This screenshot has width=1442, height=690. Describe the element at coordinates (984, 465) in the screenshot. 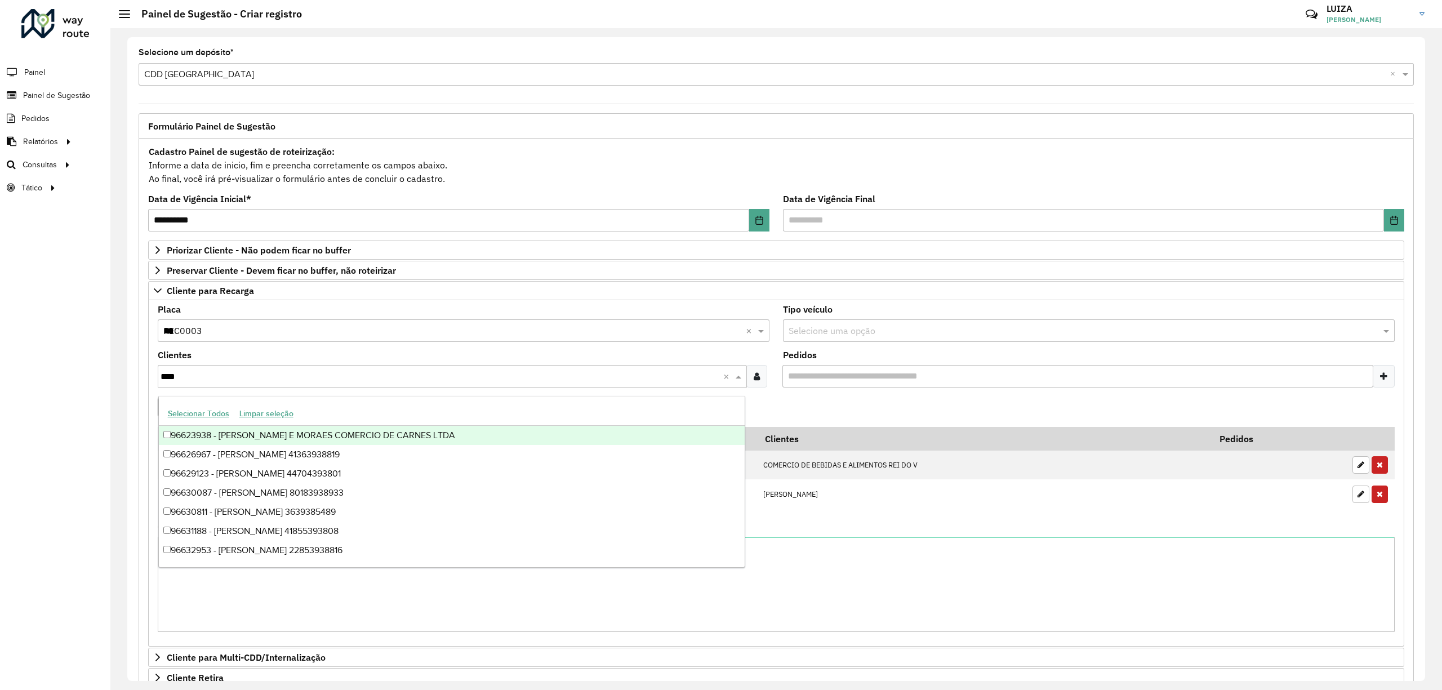

I see `td: COMERCIO DE BEBIDAS E ALIMENTOS REI DO V` at that location.